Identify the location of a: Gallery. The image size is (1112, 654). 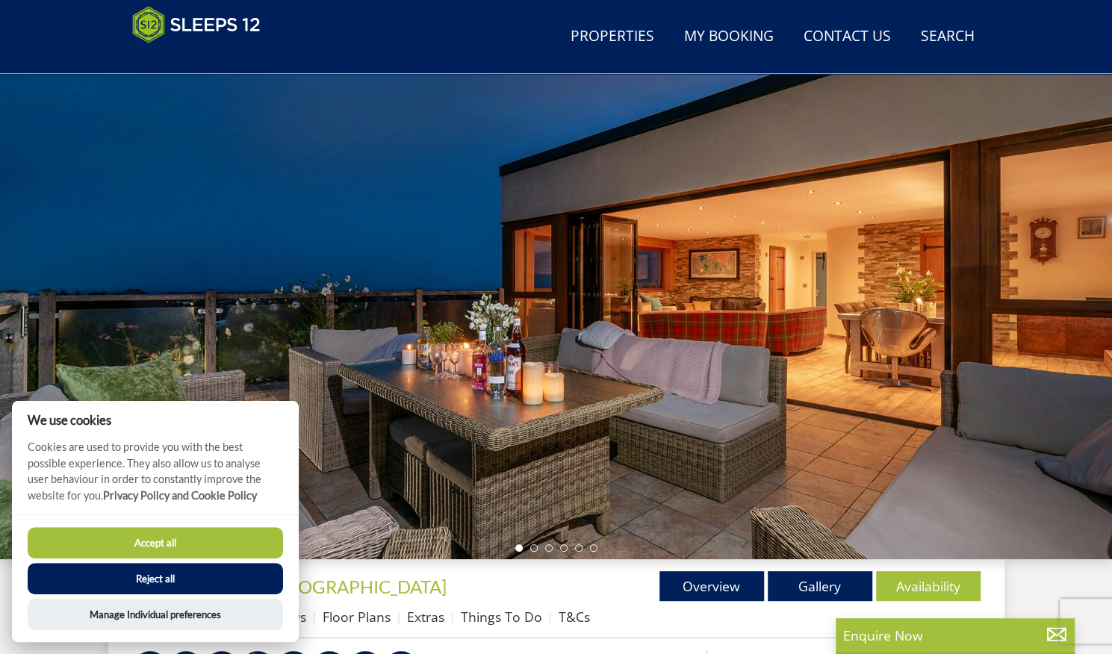
(820, 586).